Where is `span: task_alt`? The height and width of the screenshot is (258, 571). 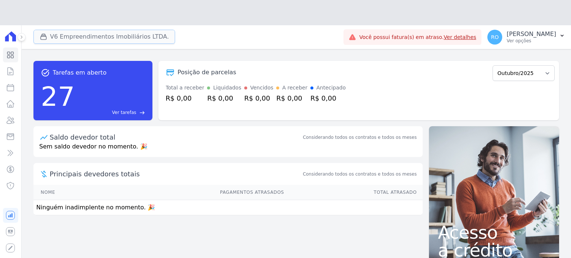
span: task_alt is located at coordinates (45, 73).